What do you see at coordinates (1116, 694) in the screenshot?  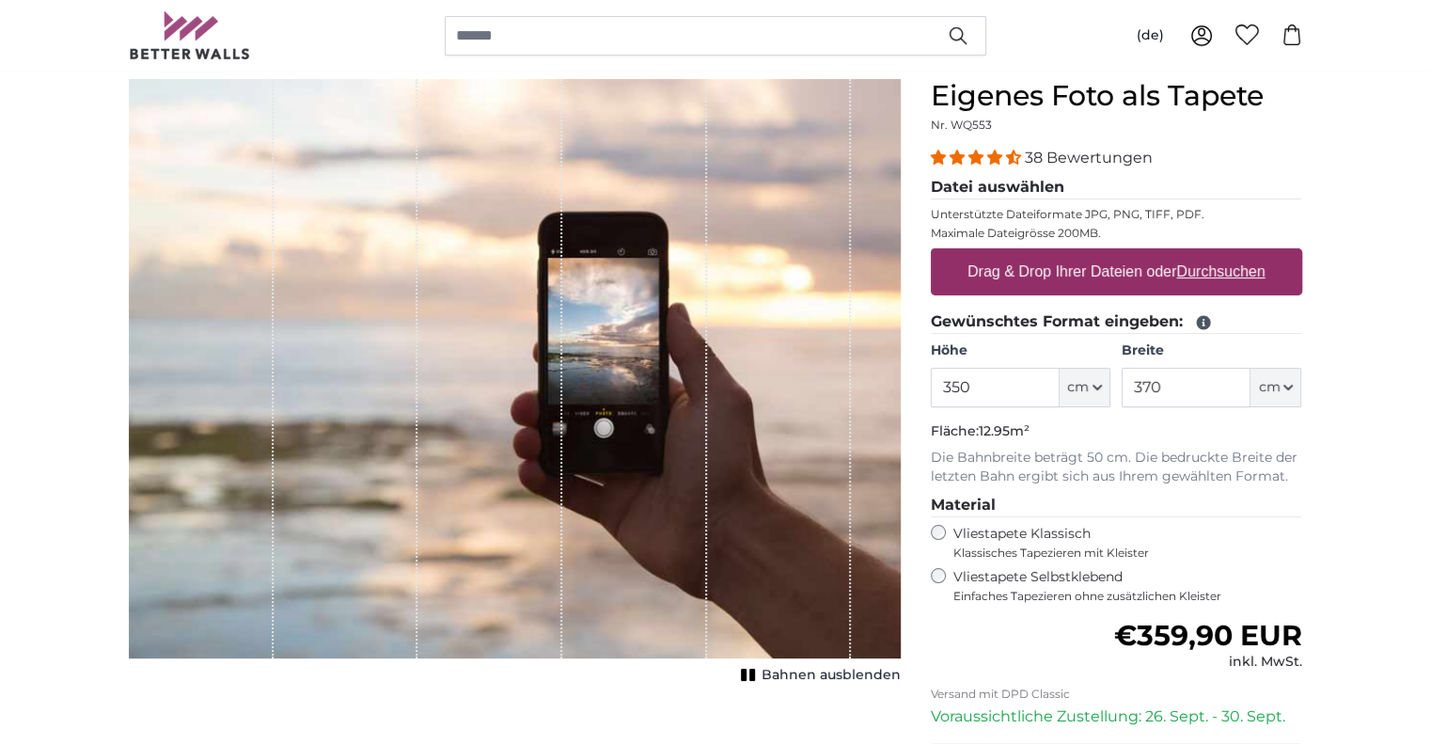 I see `p: Versand mit DPD Classic` at bounding box center [1116, 694].